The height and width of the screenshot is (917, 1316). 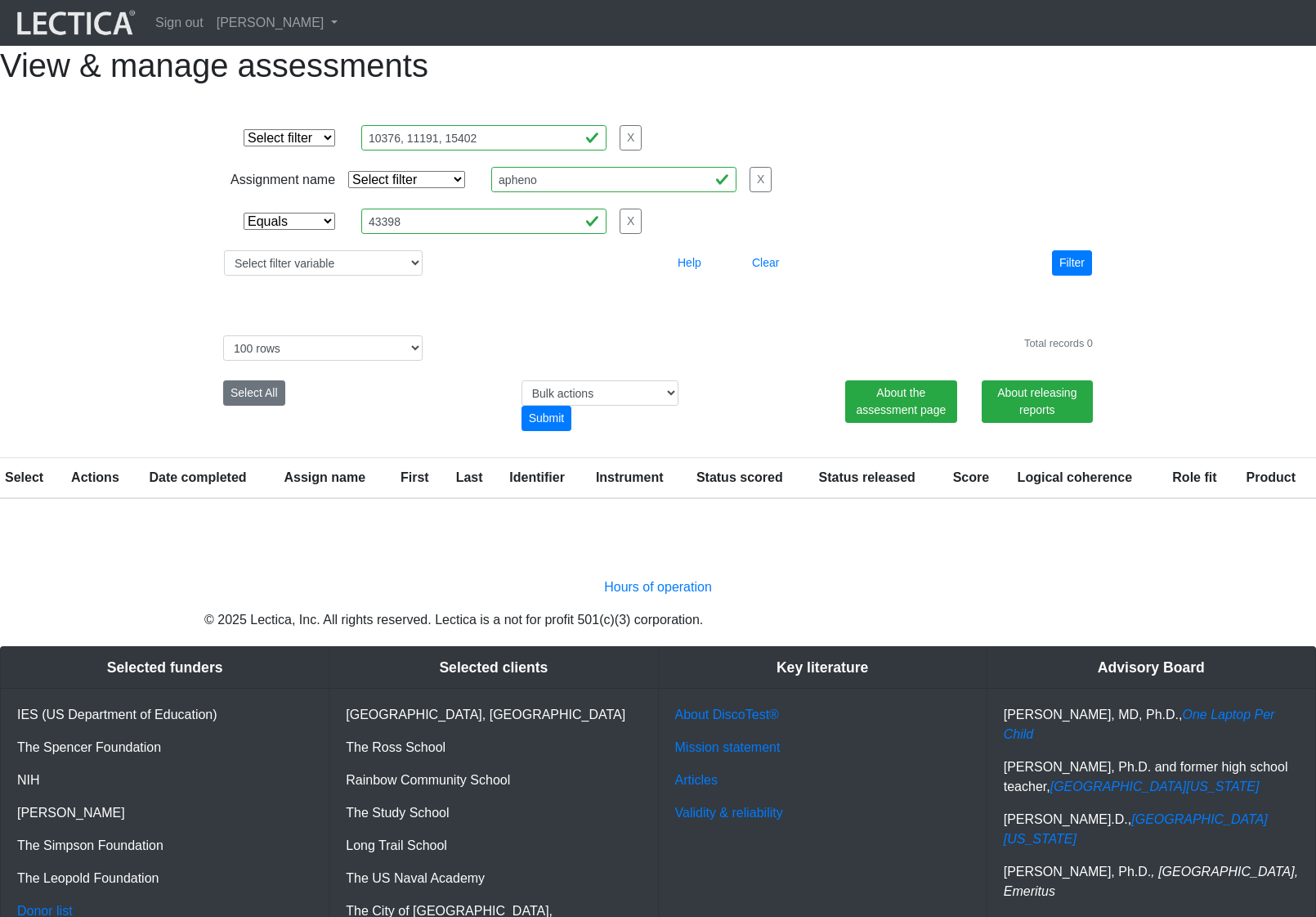 I want to click on a: Status released, so click(x=867, y=477).